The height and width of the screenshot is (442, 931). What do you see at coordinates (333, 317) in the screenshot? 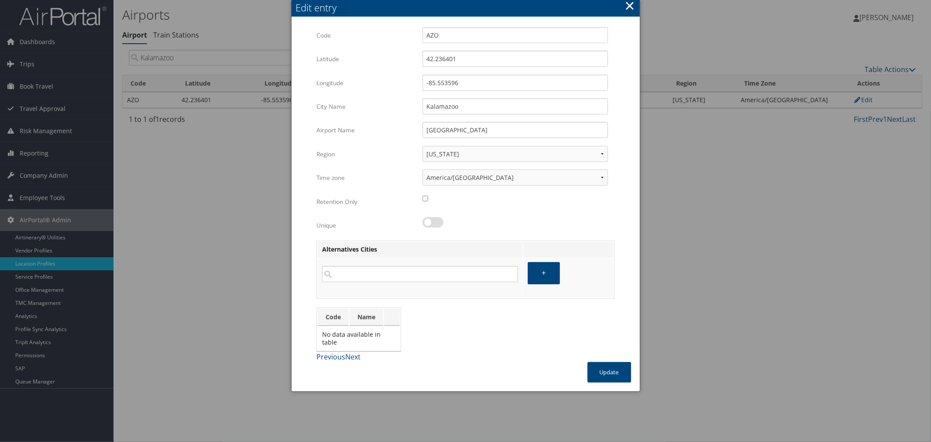
I see `th: Code: activate to sort column ascending` at bounding box center [333, 317].